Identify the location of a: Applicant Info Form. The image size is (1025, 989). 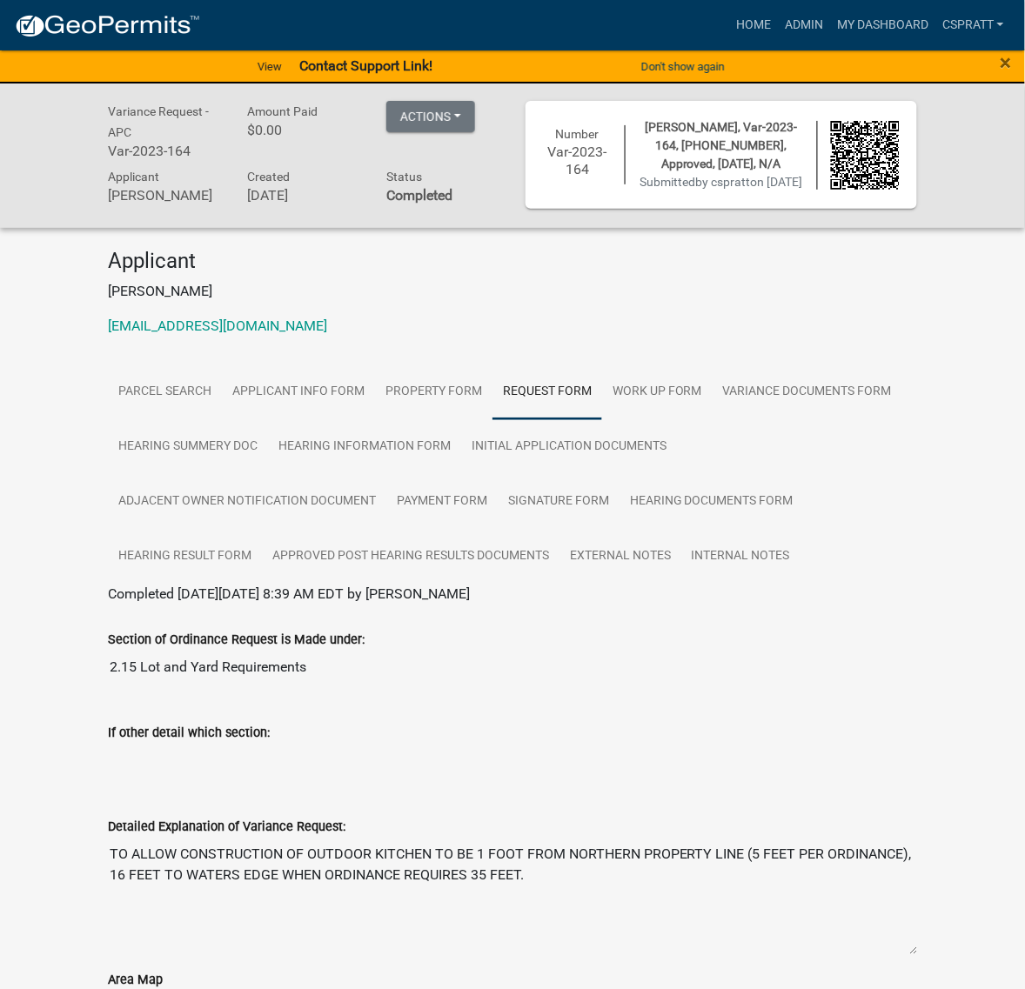
(298, 392).